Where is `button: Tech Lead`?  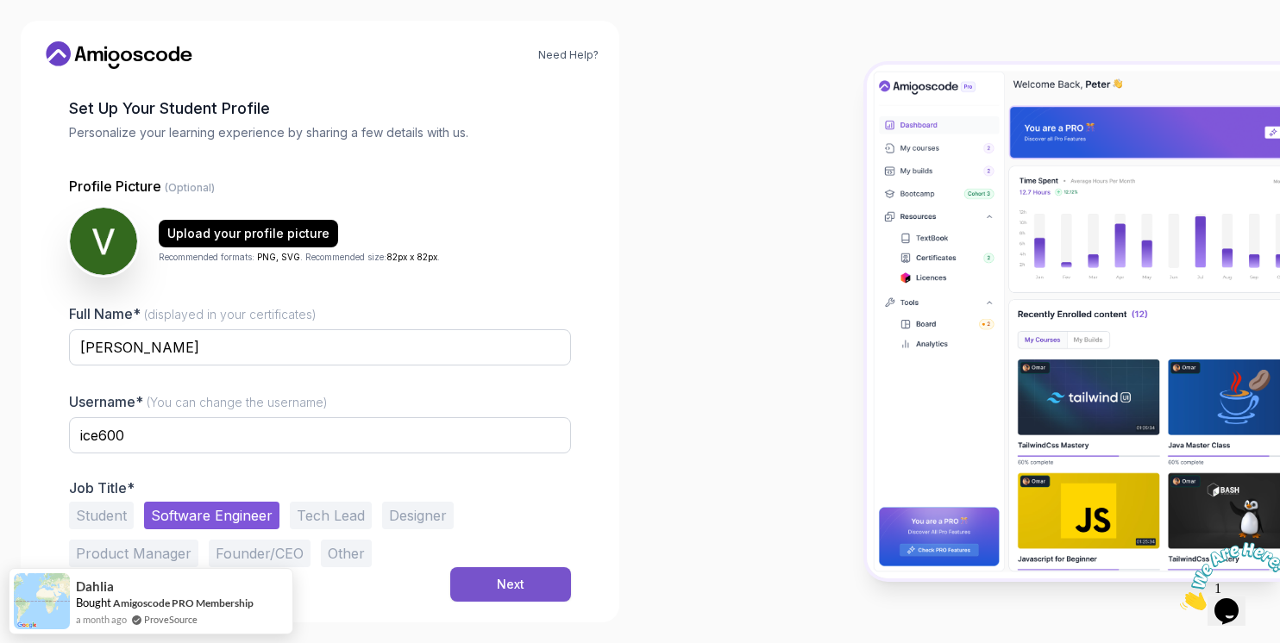
button: Tech Lead is located at coordinates (330, 516).